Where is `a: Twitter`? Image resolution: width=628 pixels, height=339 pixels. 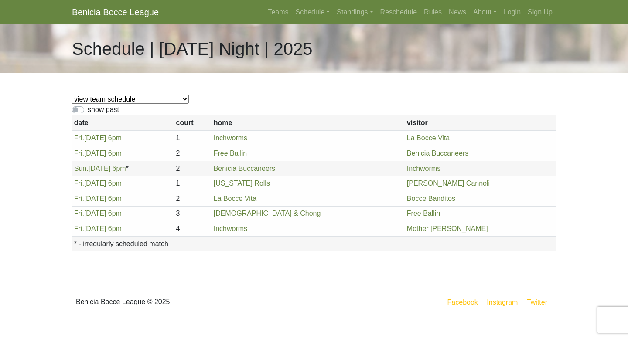 a: Twitter is located at coordinates (540, 302).